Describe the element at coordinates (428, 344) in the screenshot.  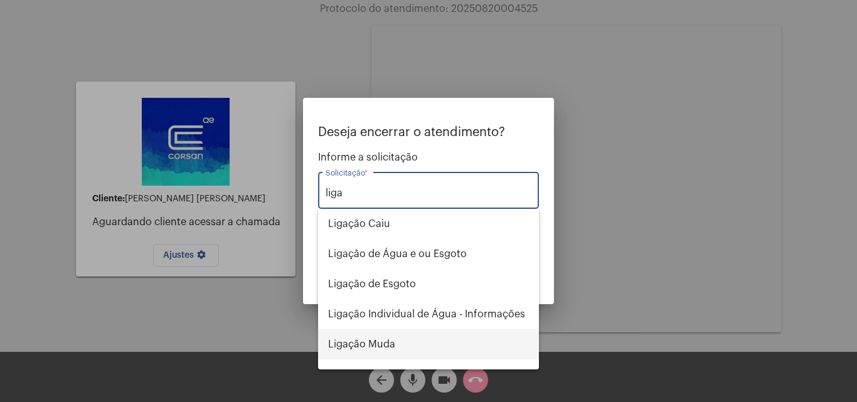
I see `span: Ligação Muda` at that location.